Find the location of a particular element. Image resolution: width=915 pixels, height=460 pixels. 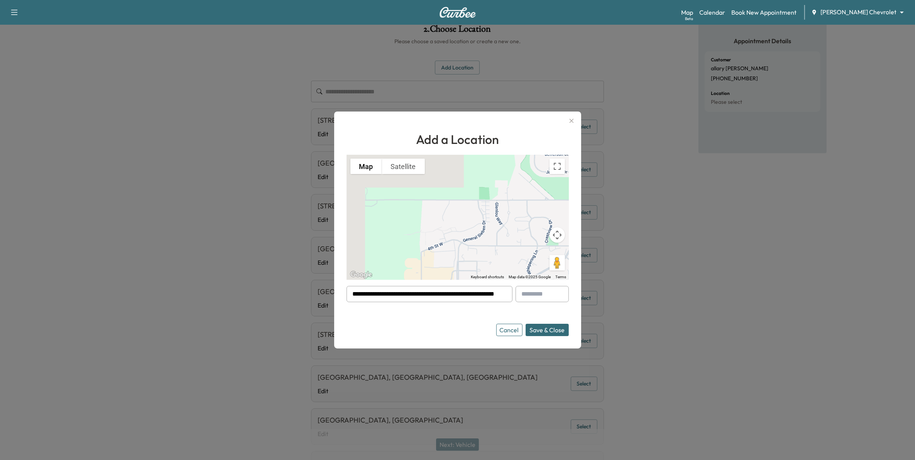

img: Curbee Logo is located at coordinates (458, 12).